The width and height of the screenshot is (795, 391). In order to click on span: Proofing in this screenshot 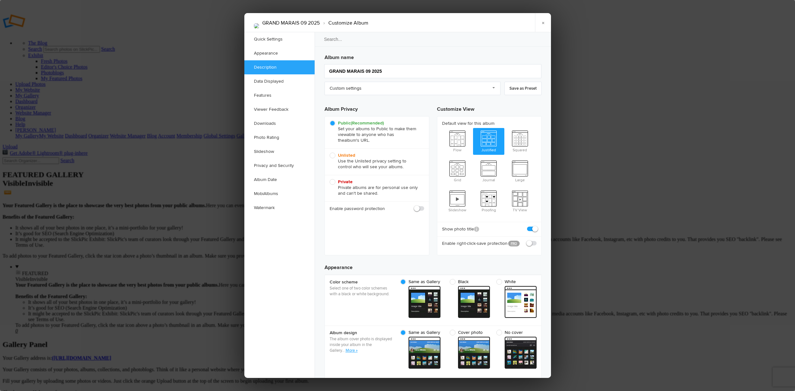, I will do `click(489, 201)`.